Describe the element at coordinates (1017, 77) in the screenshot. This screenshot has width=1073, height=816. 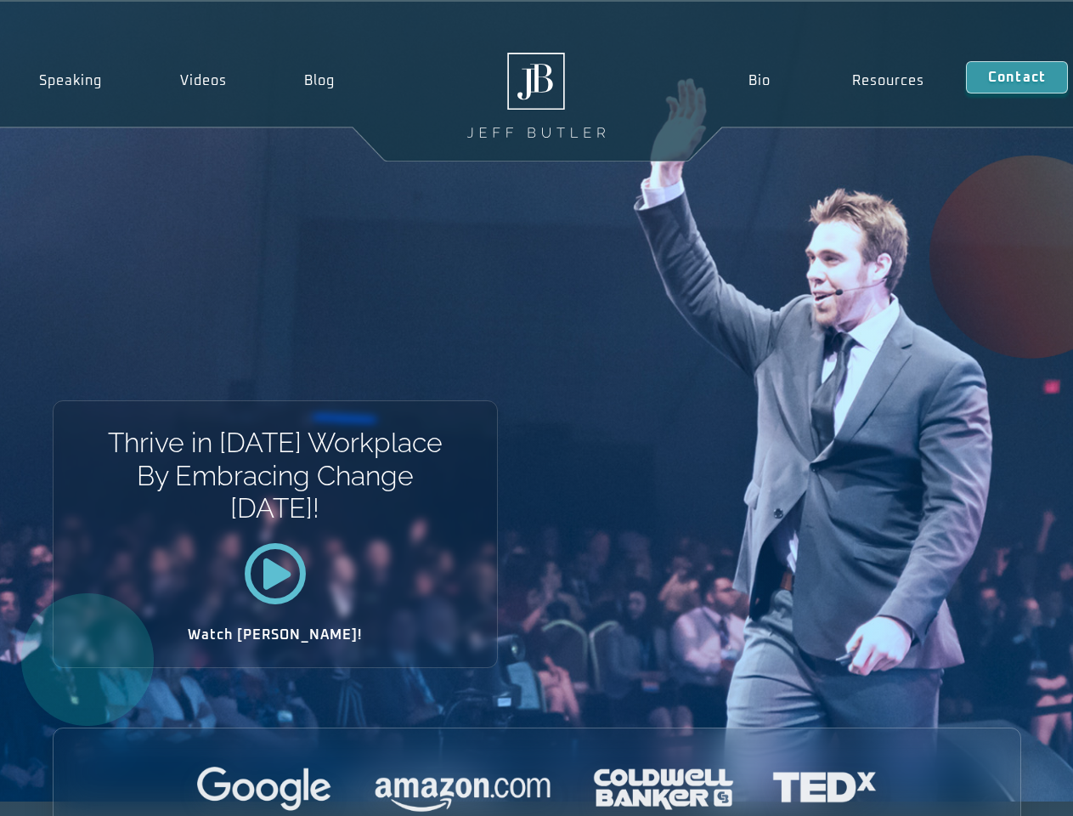
I see `a: Contact` at that location.